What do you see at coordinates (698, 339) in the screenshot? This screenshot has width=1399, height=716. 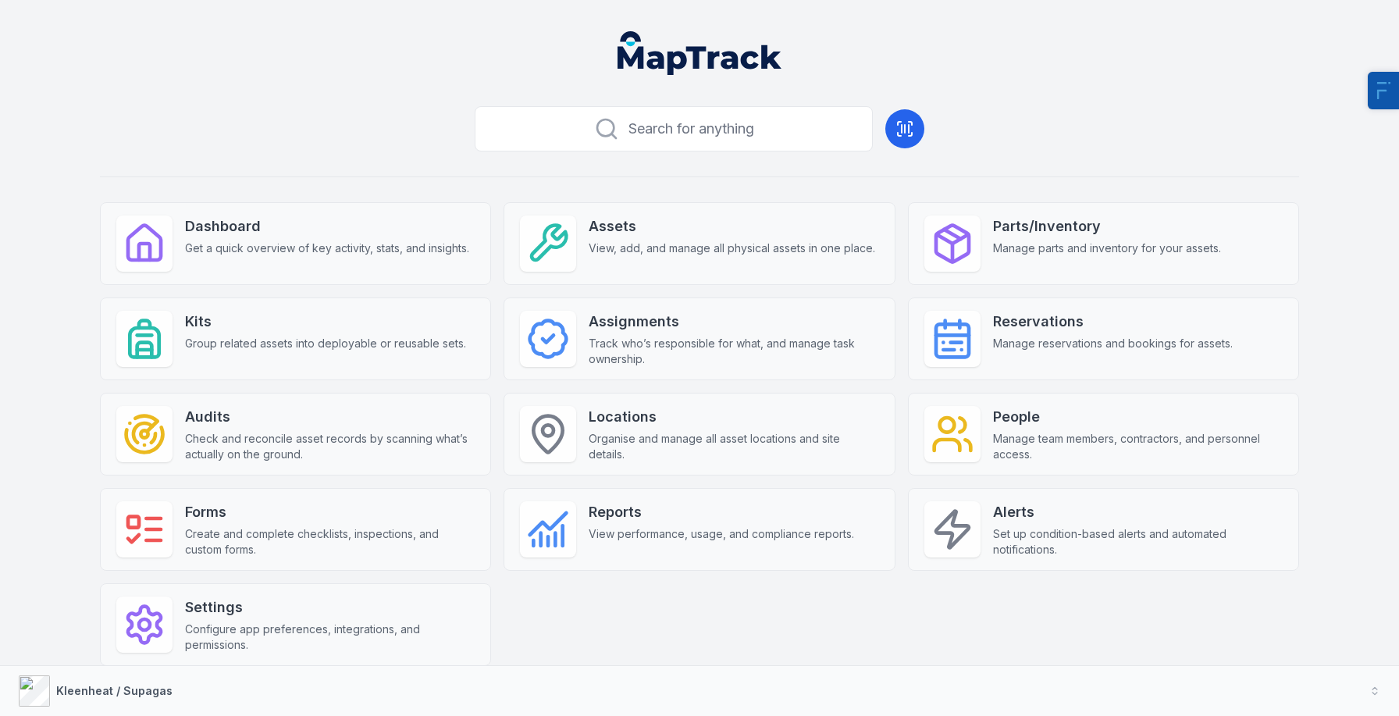 I see `a: AssignmentsTrack who’s responsible for what, and manage task ownership.` at bounding box center [698, 339].